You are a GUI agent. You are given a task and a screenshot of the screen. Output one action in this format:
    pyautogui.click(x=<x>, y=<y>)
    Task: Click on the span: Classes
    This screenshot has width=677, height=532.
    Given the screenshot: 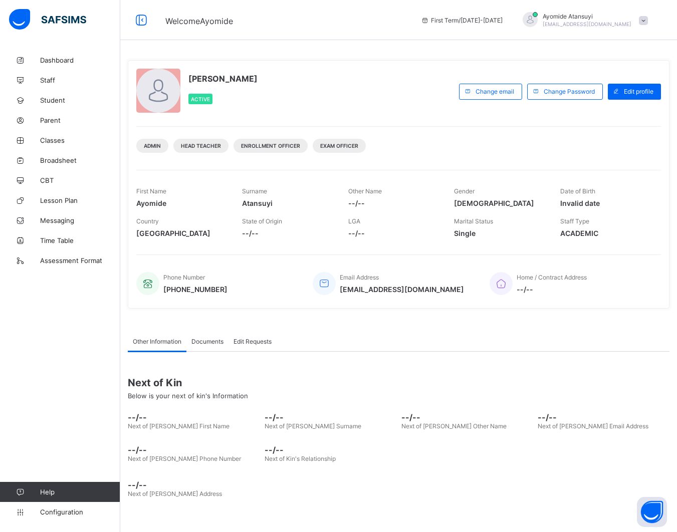 What is the action you would take?
    pyautogui.click(x=80, y=140)
    